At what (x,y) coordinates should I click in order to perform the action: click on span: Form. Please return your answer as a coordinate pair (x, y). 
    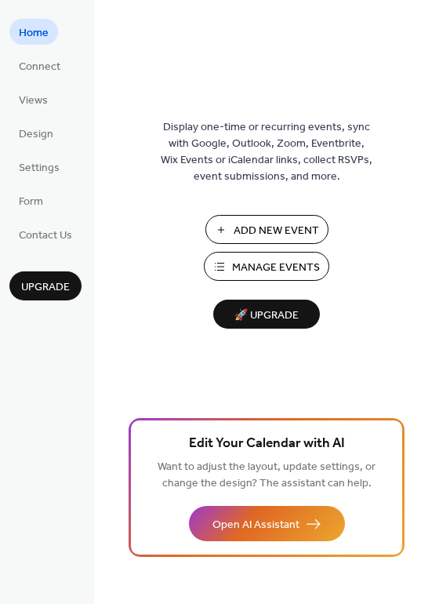
    Looking at the image, I should click on (31, 202).